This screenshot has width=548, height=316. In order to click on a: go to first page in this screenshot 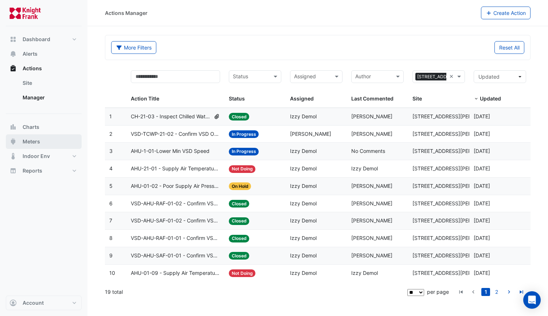, I will do `click(461, 292)`.